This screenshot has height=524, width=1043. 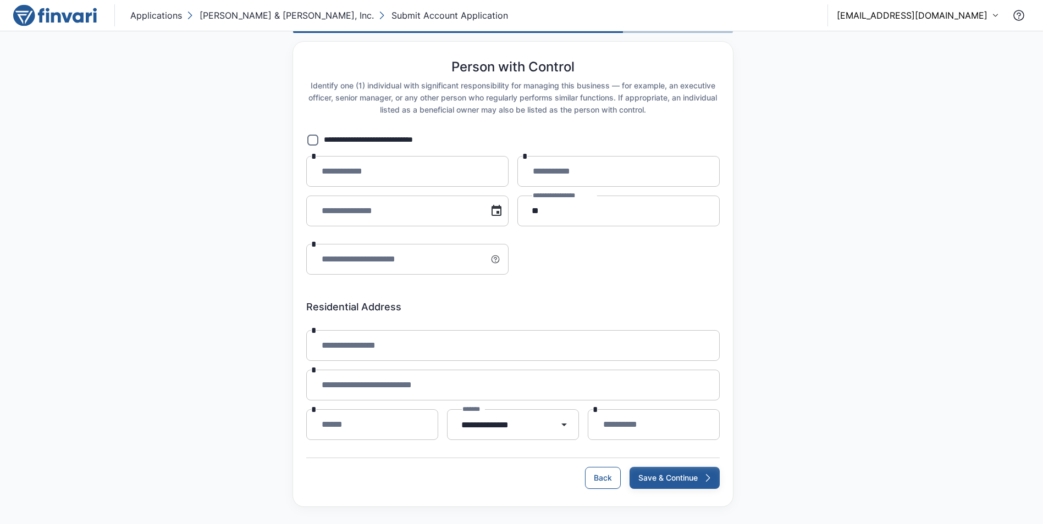 What do you see at coordinates (674, 478) in the screenshot?
I see `button: Save & Continue` at bounding box center [674, 478].